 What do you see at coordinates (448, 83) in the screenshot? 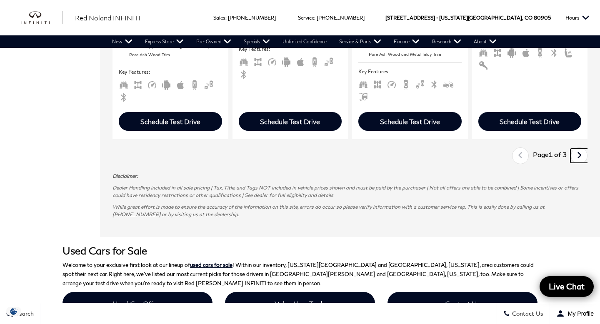
I see `span: Forward Collision Warning` at bounding box center [448, 83].